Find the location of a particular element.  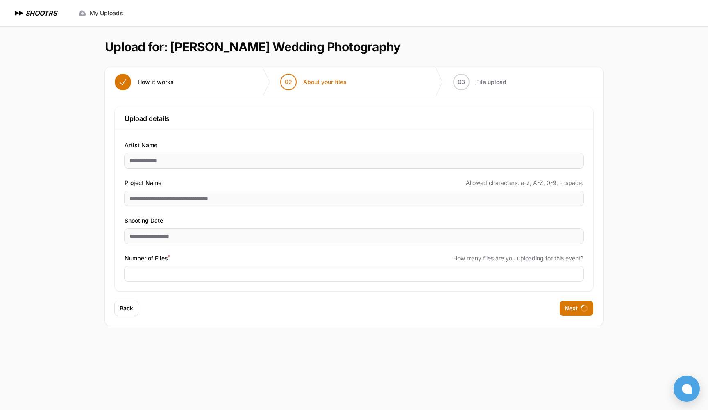

span: File upload is located at coordinates (491, 82).